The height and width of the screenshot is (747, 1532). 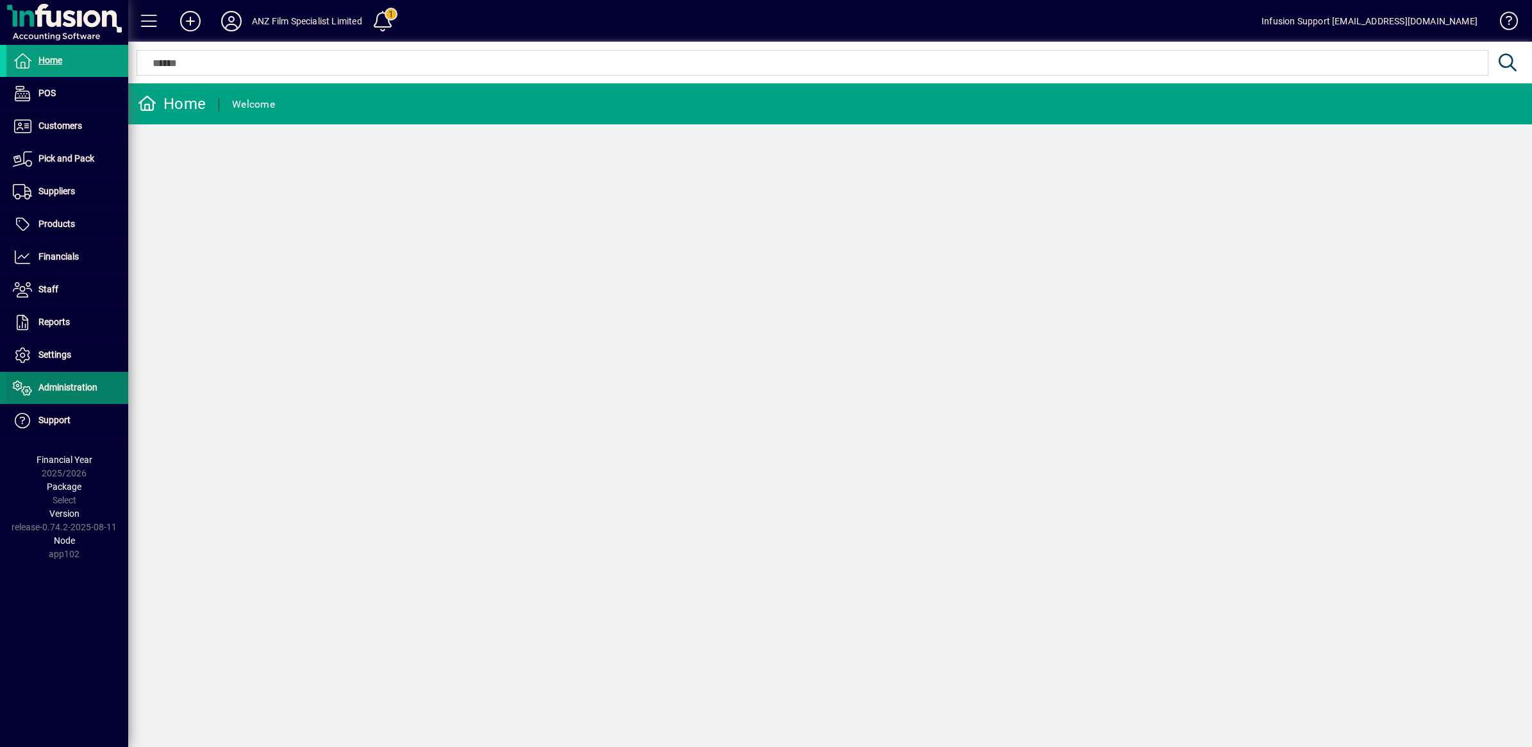 What do you see at coordinates (67, 420) in the screenshot?
I see `a: Support` at bounding box center [67, 420].